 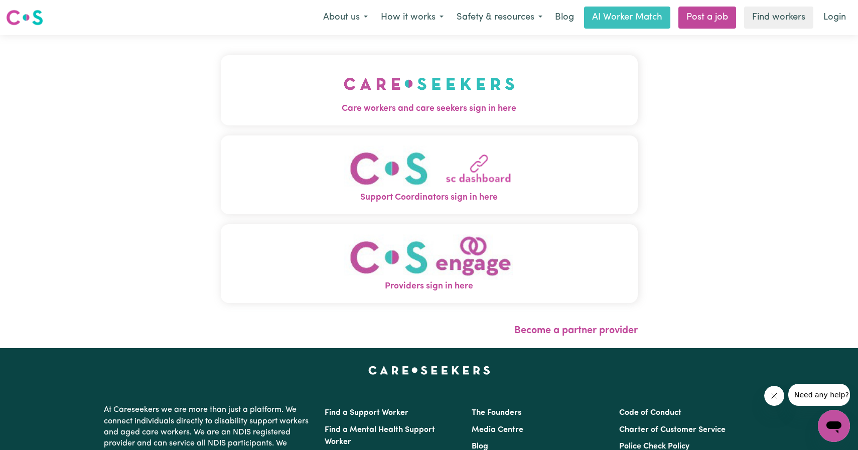 I want to click on button: How it works, so click(x=412, y=18).